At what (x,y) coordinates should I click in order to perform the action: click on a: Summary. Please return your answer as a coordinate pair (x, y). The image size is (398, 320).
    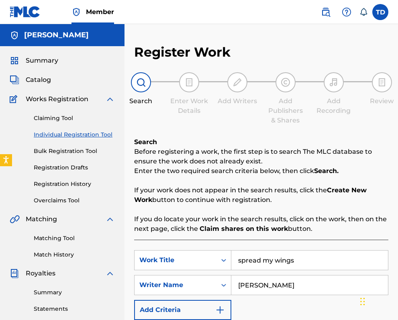
    Looking at the image, I should click on (74, 292).